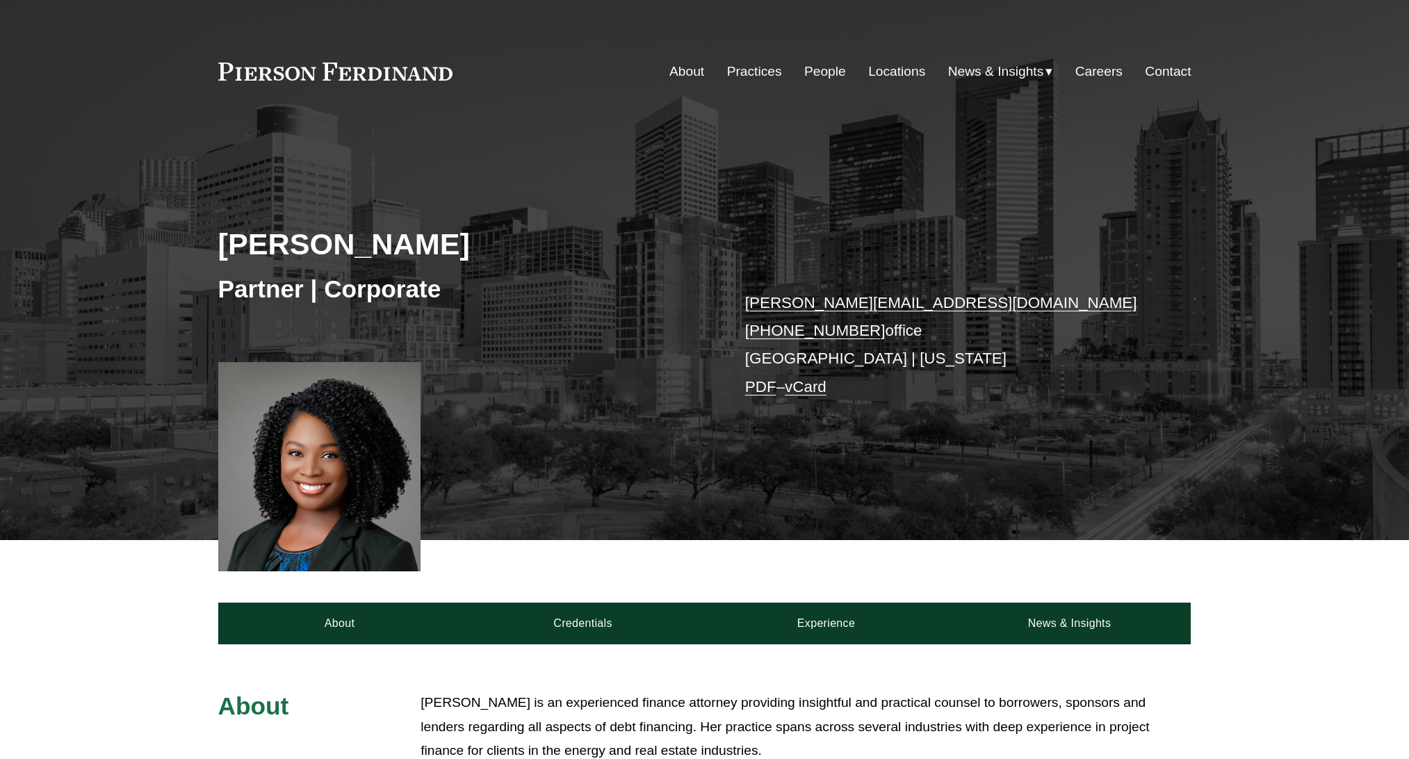  I want to click on a: Credentials, so click(583, 624).